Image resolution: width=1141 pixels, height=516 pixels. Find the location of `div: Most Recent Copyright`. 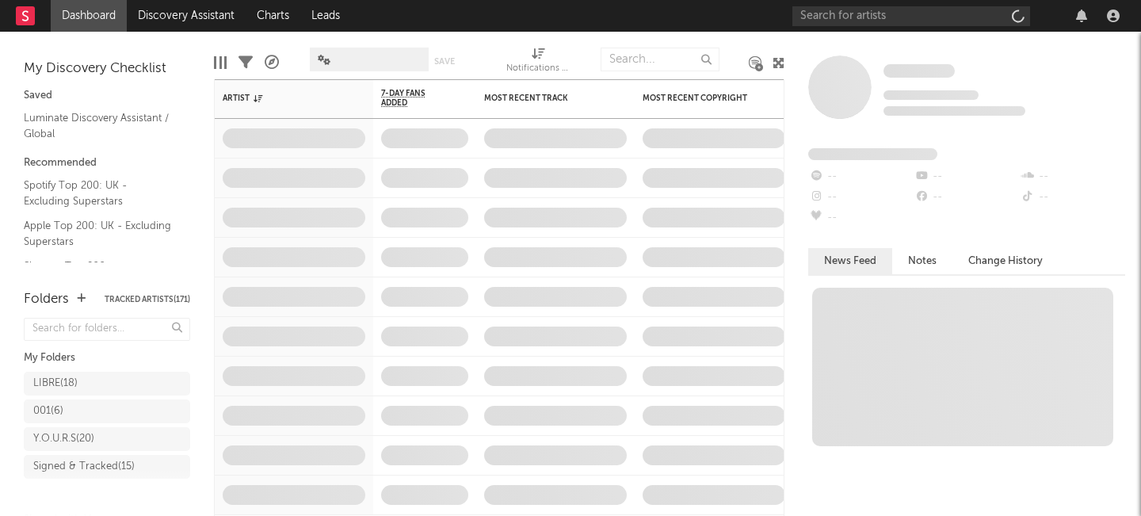

div: Most Recent Copyright is located at coordinates (702, 98).